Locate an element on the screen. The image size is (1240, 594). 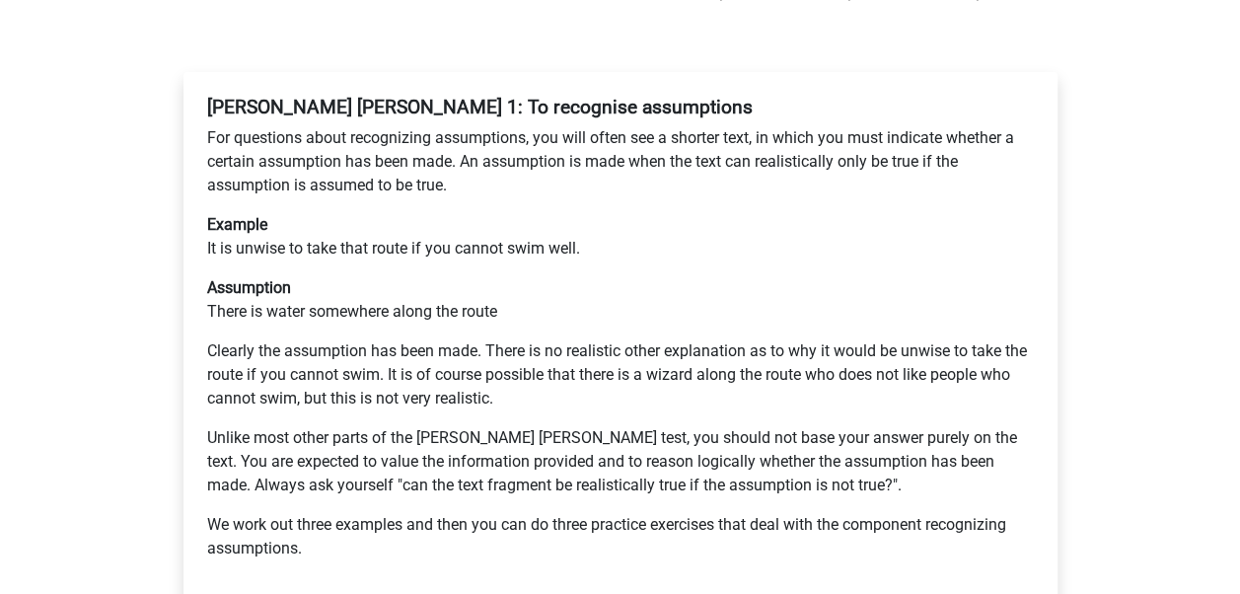
p: It is unwise to take that route if you cannot swim well. is located at coordinates (621, 237).